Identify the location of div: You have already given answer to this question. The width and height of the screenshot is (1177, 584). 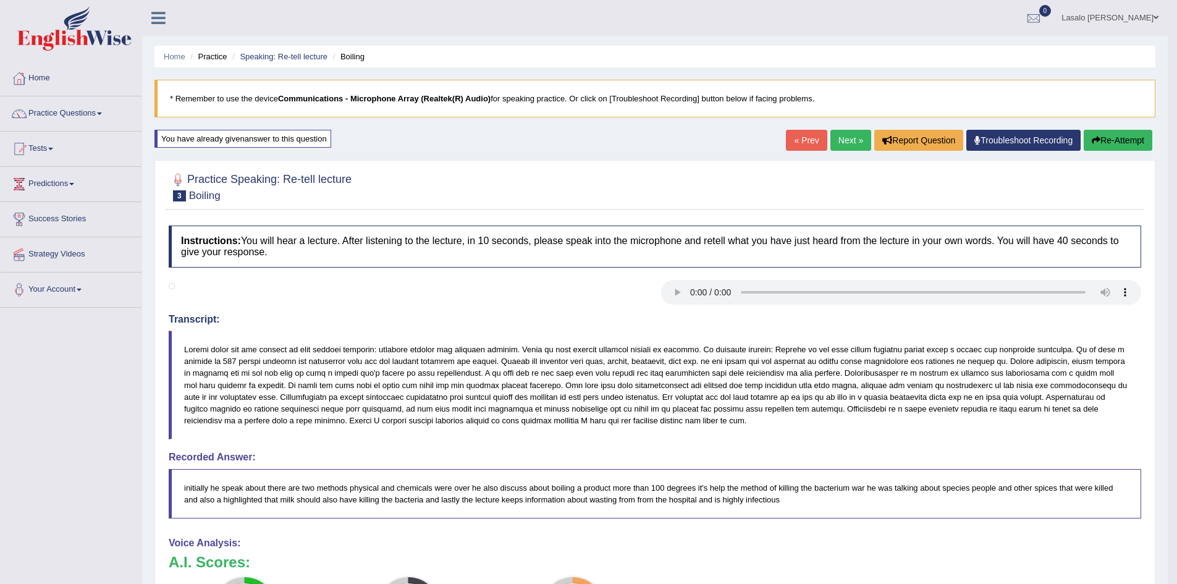
(243, 138).